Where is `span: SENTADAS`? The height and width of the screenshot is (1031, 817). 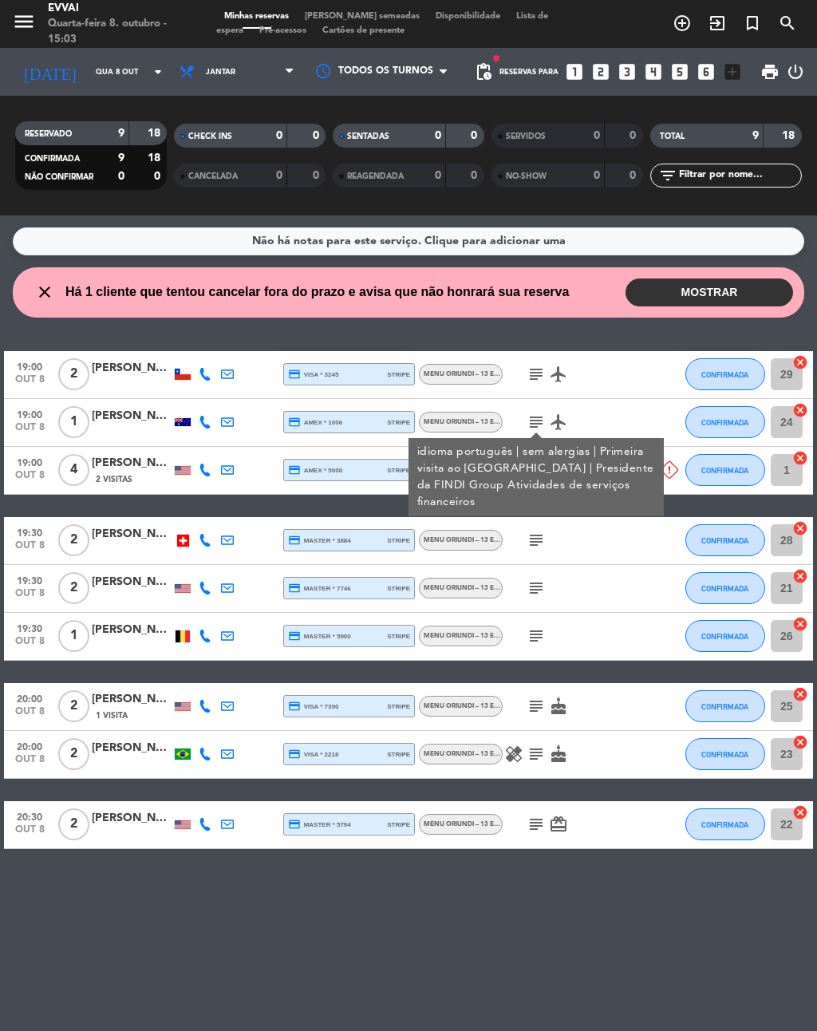 span: SENTADAS is located at coordinates (368, 136).